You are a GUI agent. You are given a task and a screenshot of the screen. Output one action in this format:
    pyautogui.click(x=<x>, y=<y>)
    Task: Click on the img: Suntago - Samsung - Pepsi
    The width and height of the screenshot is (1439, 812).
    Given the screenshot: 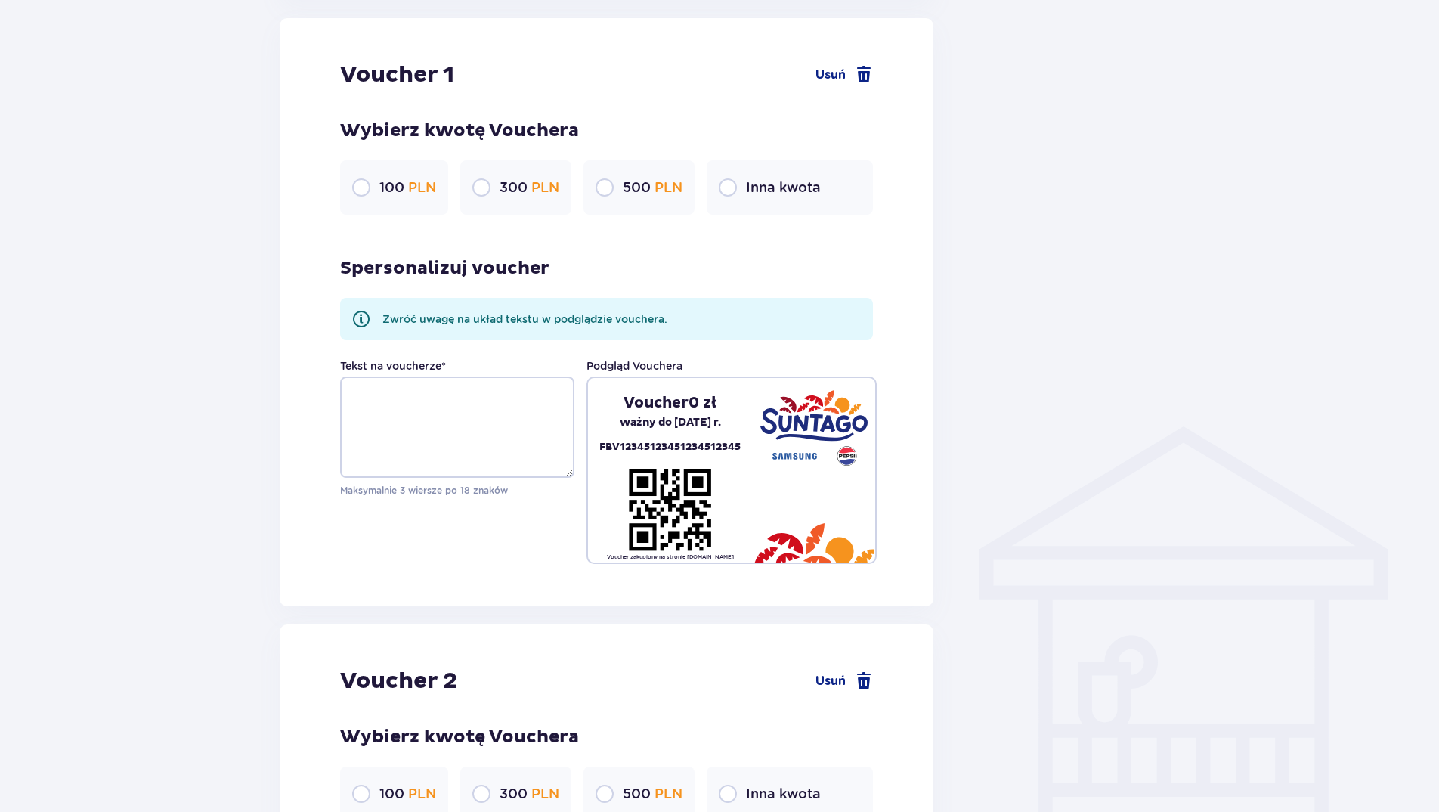 What is the action you would take?
    pyautogui.click(x=814, y=428)
    